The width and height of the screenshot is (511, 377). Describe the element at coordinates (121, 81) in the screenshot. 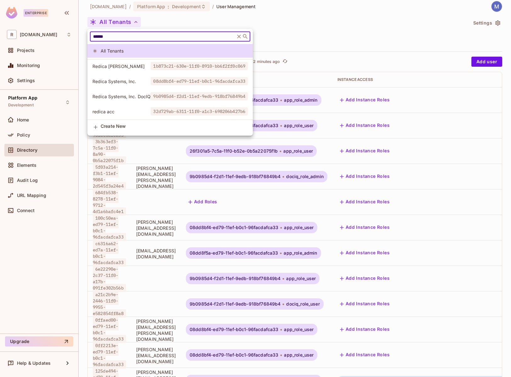

I see `span: Redica Systems, Inc.` at that location.